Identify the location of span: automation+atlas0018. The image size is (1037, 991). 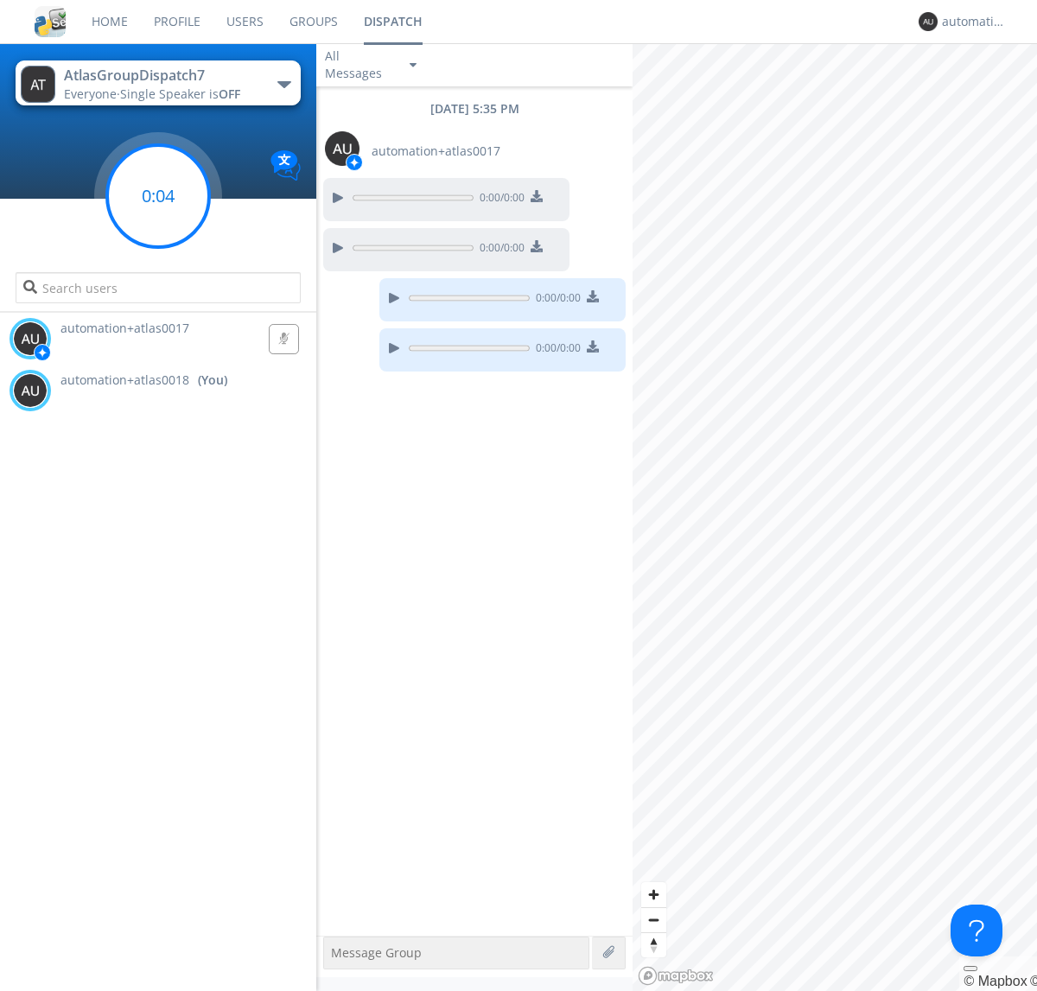
(124, 380).